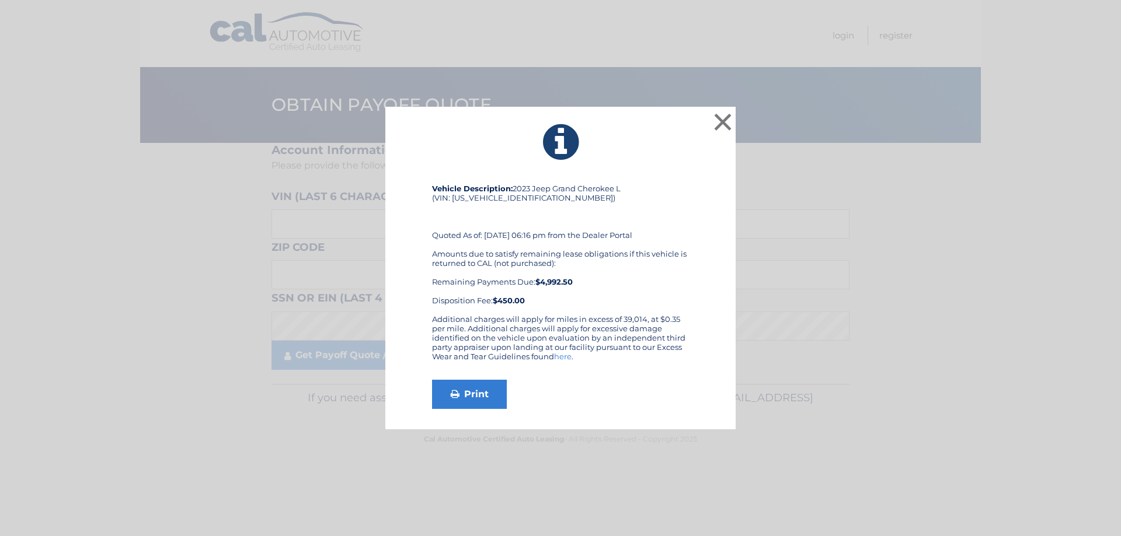 This screenshot has width=1121, height=536. I want to click on a: Print, so click(469, 395).